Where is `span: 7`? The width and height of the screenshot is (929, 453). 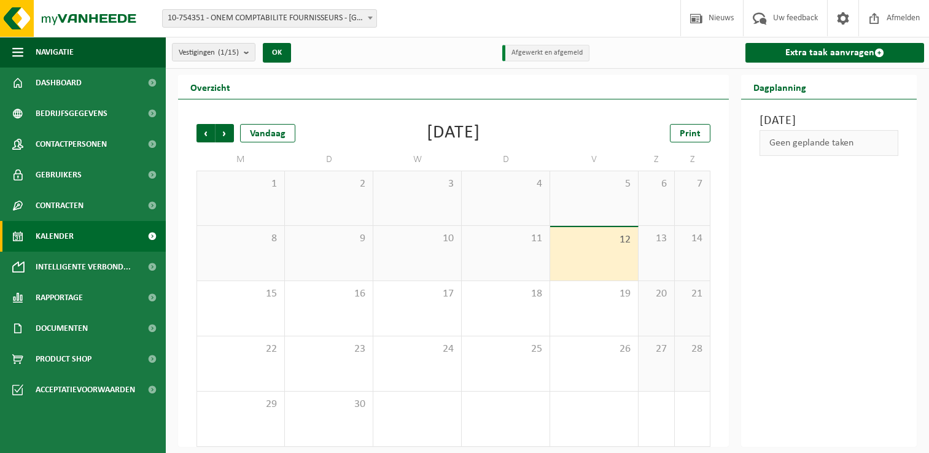
span: 7 is located at coordinates (692, 184).